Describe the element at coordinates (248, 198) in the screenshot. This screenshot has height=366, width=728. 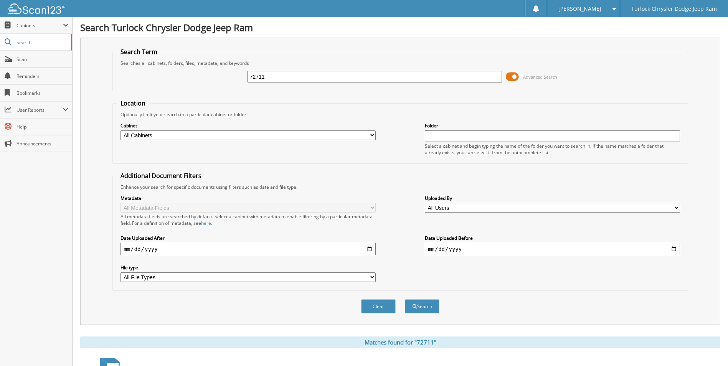
I see `label: Metadata` at that location.